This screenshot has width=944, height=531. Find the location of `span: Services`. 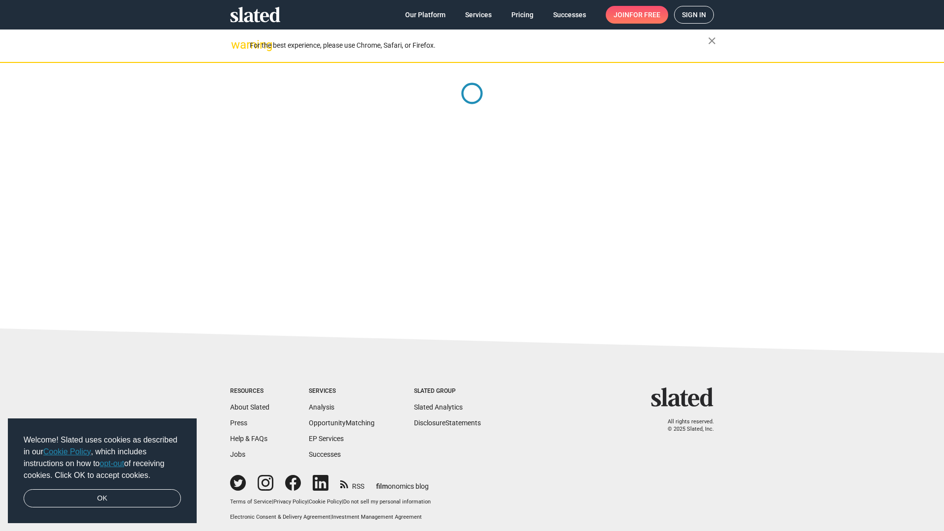

span: Services is located at coordinates (478, 15).